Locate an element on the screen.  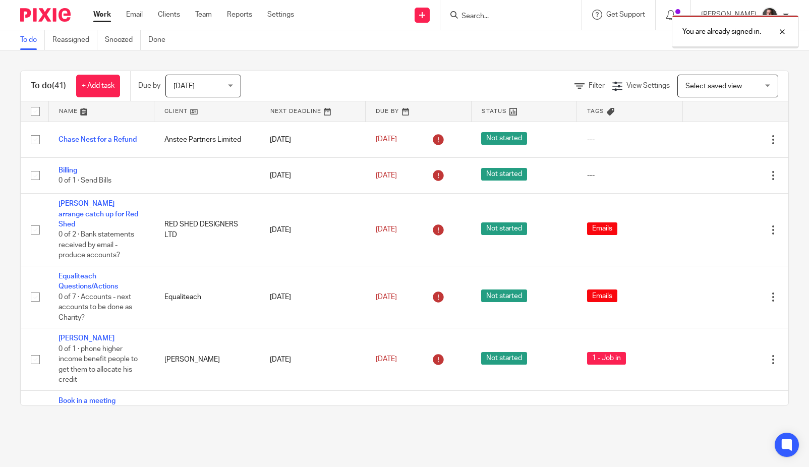
a: Billing is located at coordinates (68, 170).